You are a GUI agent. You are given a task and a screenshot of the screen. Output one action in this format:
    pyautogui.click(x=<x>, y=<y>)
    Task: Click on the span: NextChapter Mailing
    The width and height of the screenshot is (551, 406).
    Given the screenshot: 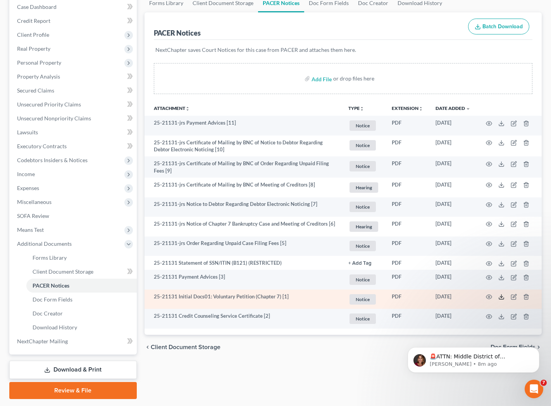 What is the action you would take?
    pyautogui.click(x=42, y=341)
    